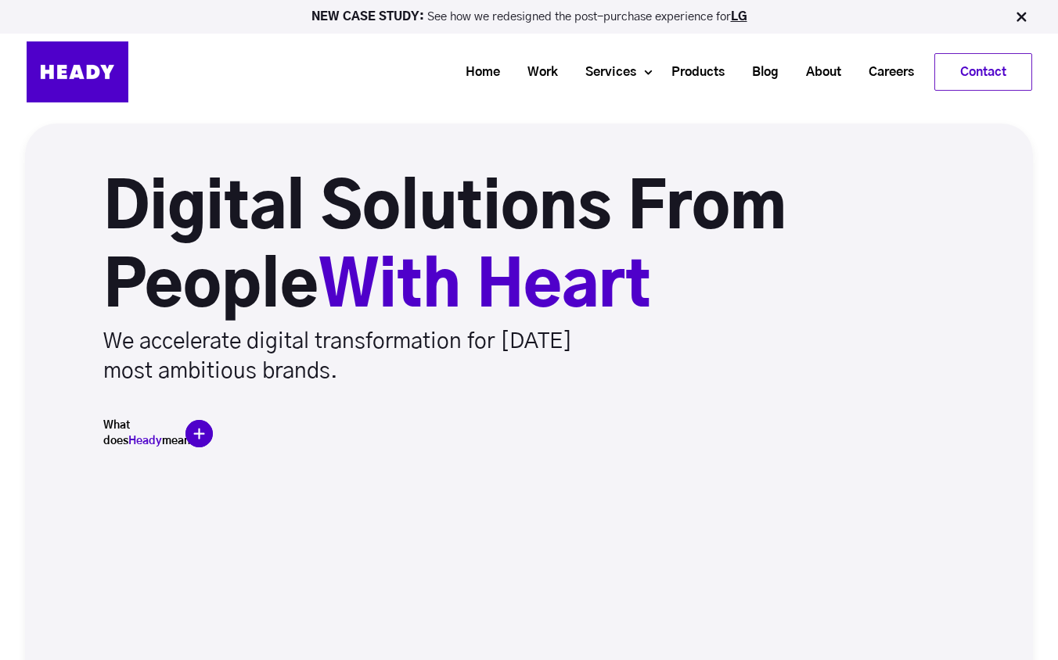 Image resolution: width=1058 pixels, height=660 pixels. What do you see at coordinates (1021, 17) in the screenshot?
I see `img: Close Bar` at bounding box center [1021, 17].